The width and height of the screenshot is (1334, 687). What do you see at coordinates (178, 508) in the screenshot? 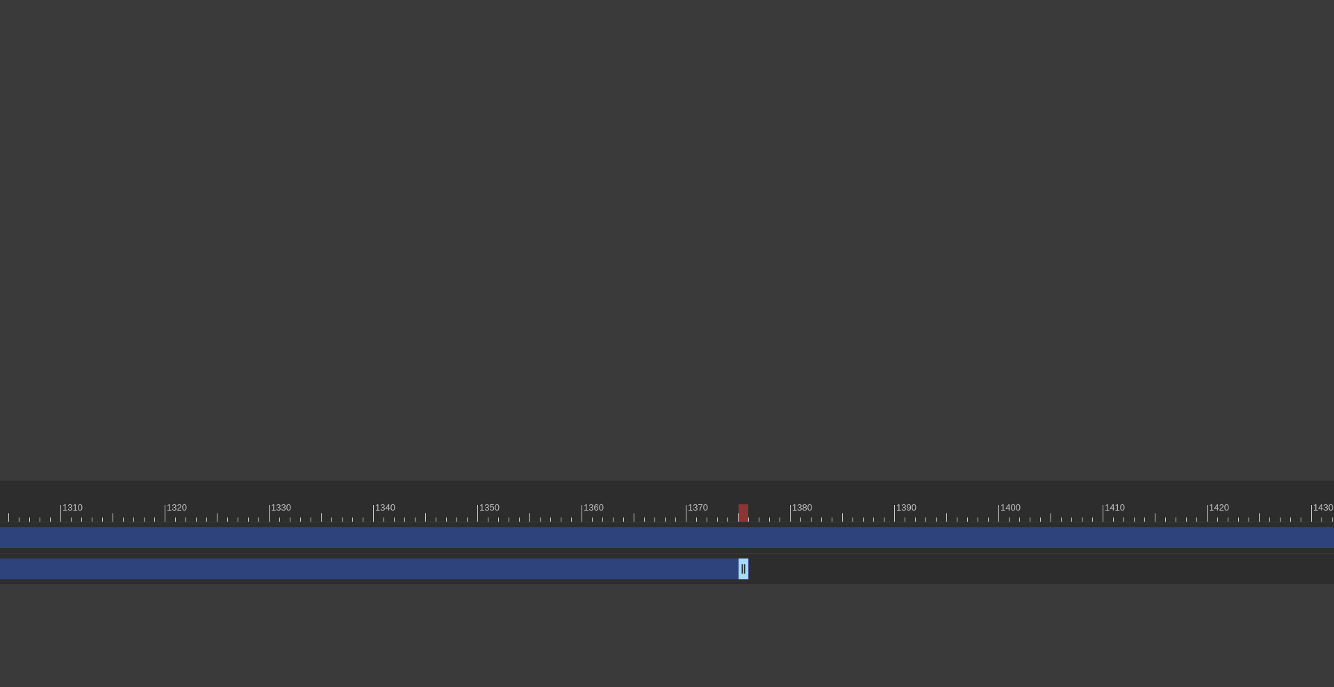
I see `div: 1320` at bounding box center [178, 508].